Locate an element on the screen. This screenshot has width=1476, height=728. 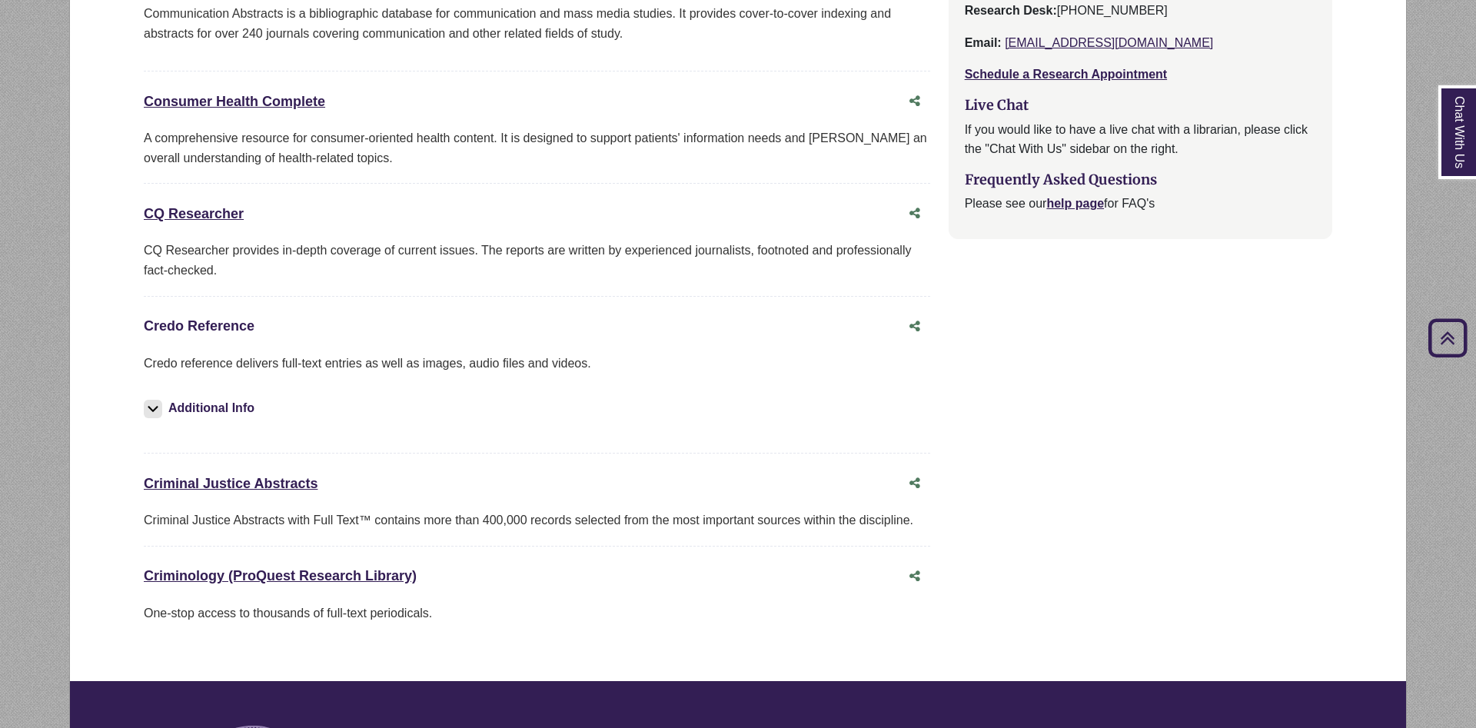
a: Consumer Health Complete is located at coordinates (235, 101).